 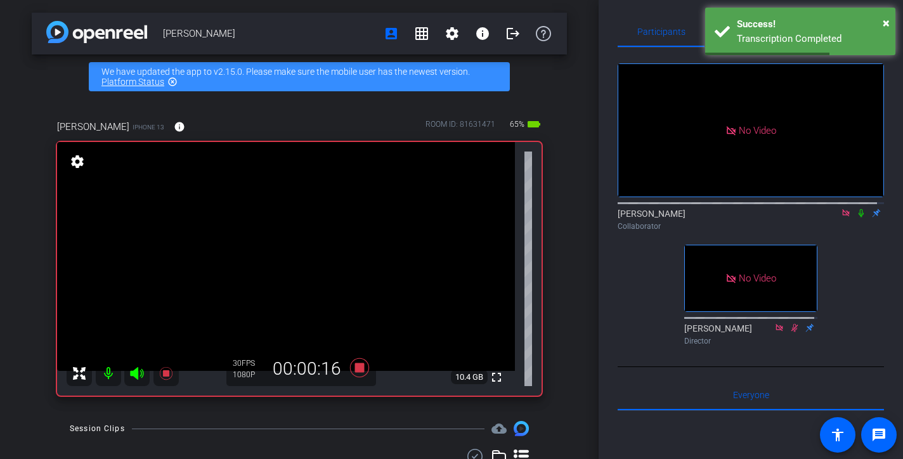 What do you see at coordinates (838, 435) in the screenshot?
I see `mat-icon: accessibility` at bounding box center [838, 435].